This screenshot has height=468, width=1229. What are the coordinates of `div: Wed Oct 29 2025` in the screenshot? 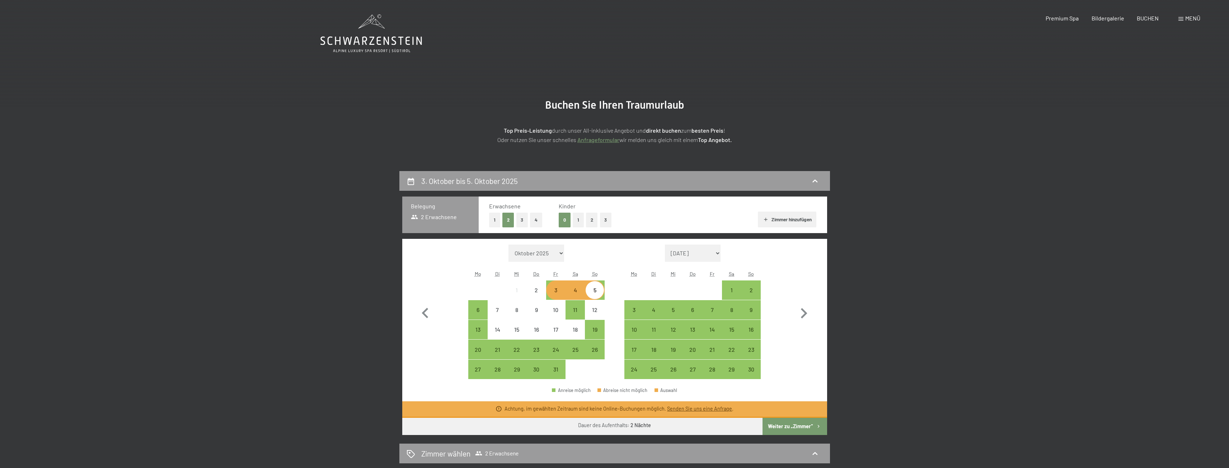 It's located at (517, 370).